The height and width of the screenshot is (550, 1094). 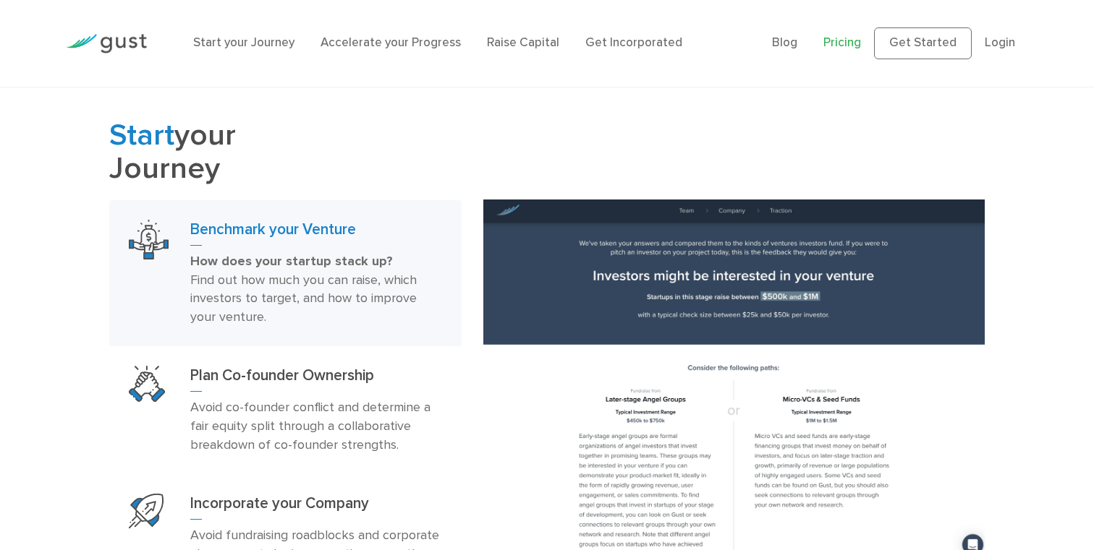 What do you see at coordinates (148, 239) in the screenshot?
I see `img: Benchmark Your Venture` at bounding box center [148, 239].